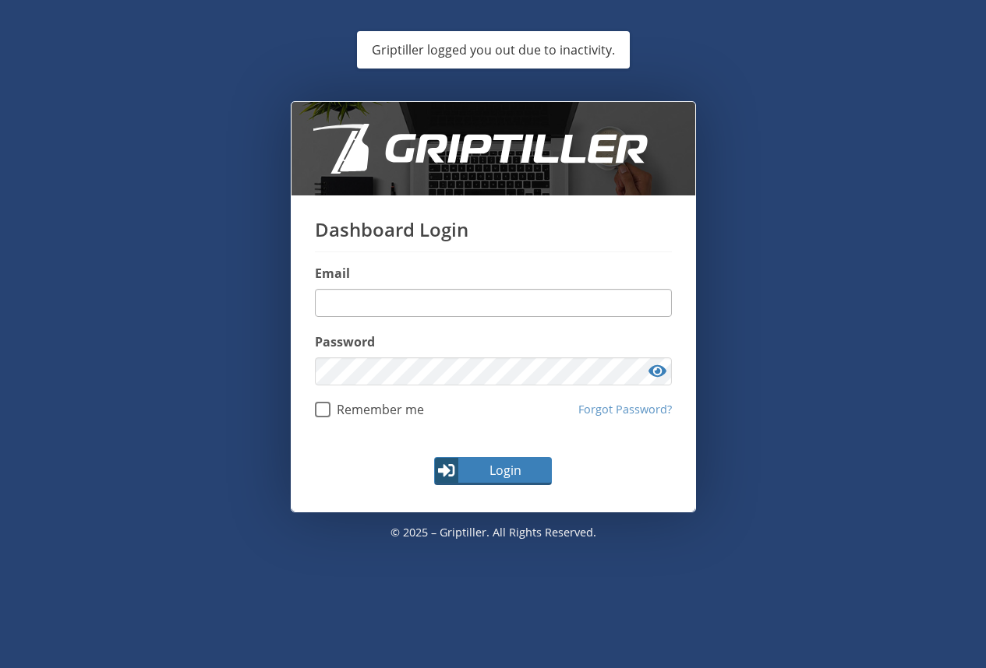 This screenshot has height=668, width=986. Describe the element at coordinates (625, 410) in the screenshot. I see `a: Forgot Password?` at that location.